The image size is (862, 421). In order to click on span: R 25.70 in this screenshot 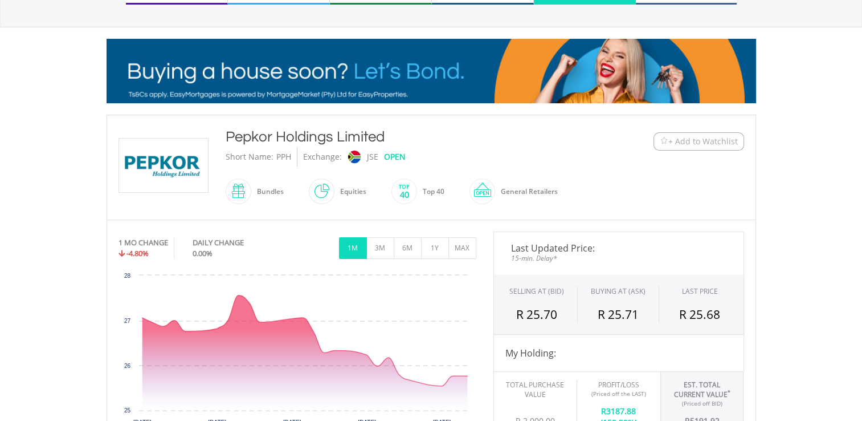, I will do `click(537, 314)`.